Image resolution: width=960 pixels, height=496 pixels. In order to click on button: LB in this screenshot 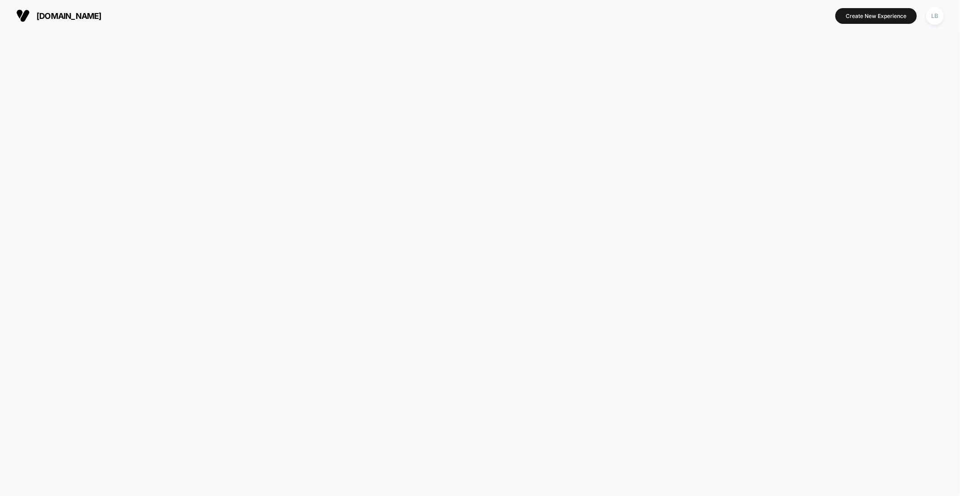, I will do `click(935, 16)`.